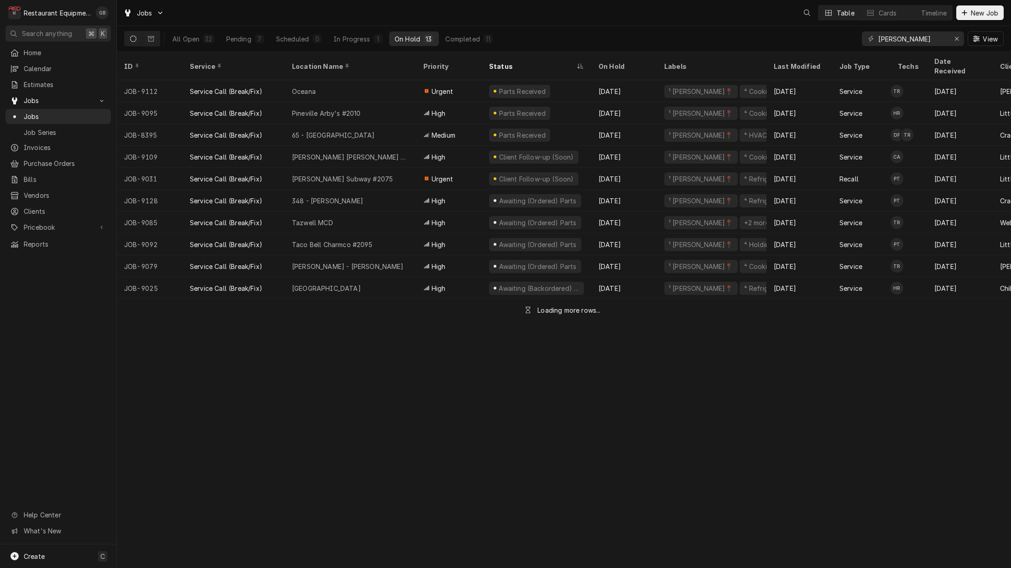 The height and width of the screenshot is (568, 1011). I want to click on span: Help Center, so click(64, 515).